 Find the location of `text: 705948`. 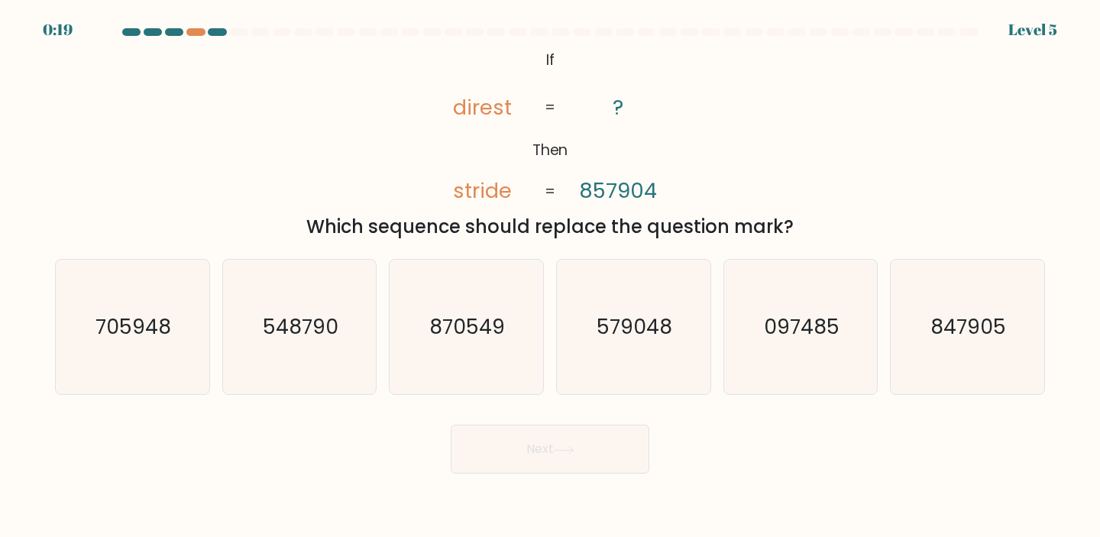

text: 705948 is located at coordinates (134, 326).